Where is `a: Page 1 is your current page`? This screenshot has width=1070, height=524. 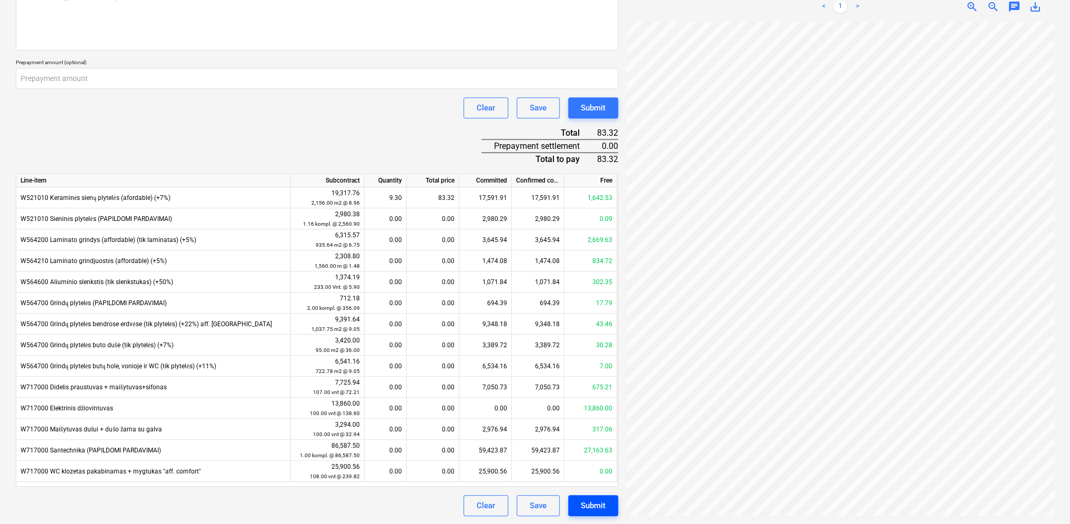 a: Page 1 is your current page is located at coordinates (840, 7).